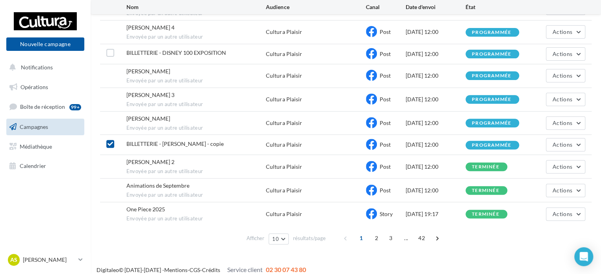 The image size is (601, 274). Describe the element at coordinates (175, 143) in the screenshot. I see `span: BILLETTERIE - ARTUS - copie` at that location.